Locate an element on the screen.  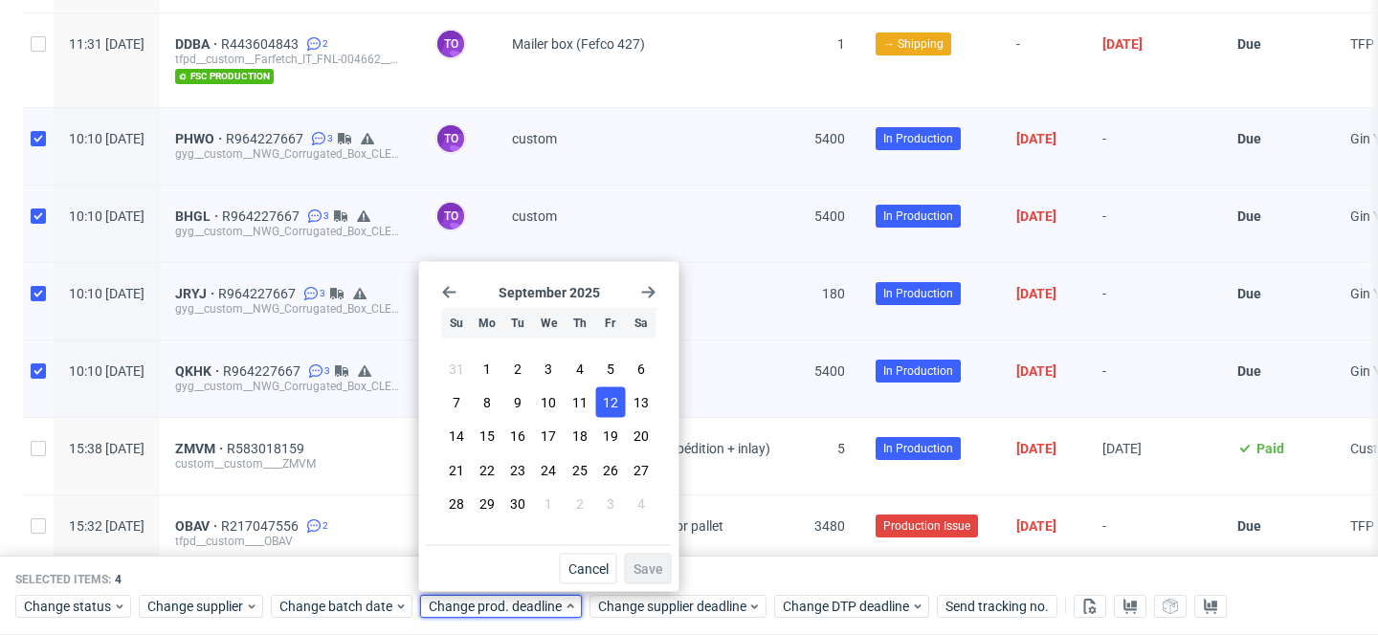
span: 13 is located at coordinates (641, 403).